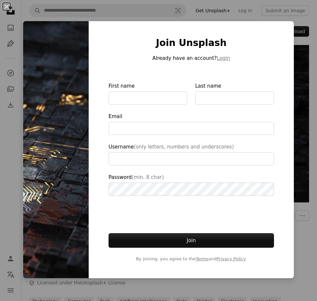 Image resolution: width=317 pixels, height=301 pixels. Describe the element at coordinates (148, 93) in the screenshot. I see `label: First name` at that location.